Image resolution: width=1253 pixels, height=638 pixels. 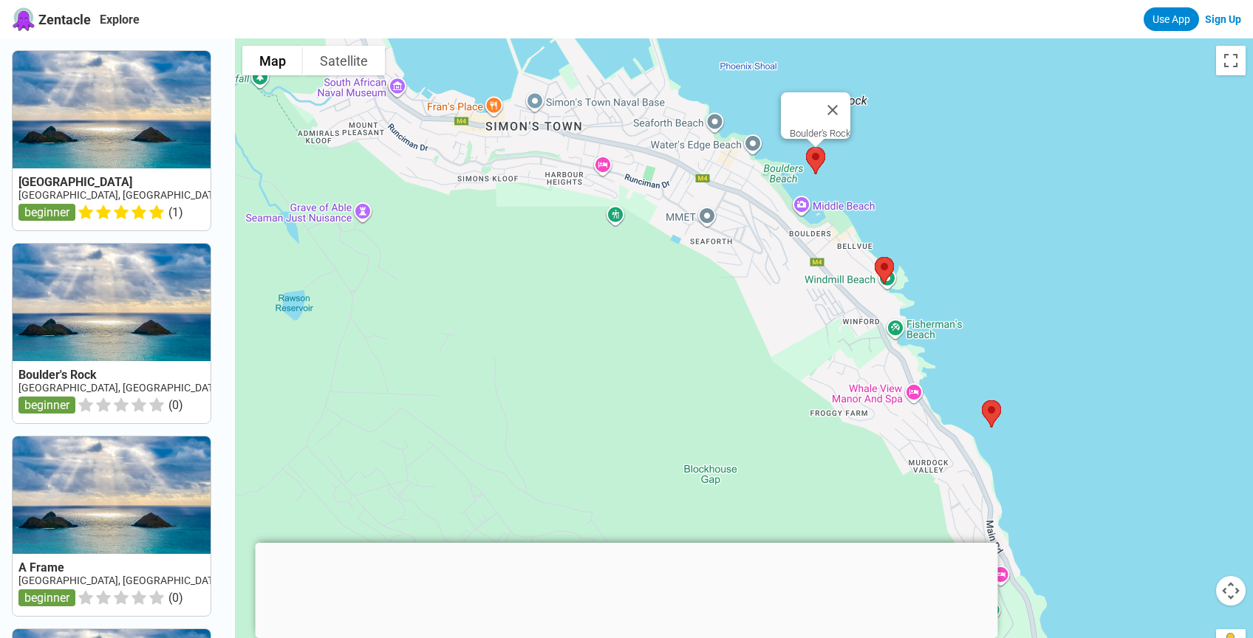 I want to click on a: Sign Up, so click(x=1223, y=19).